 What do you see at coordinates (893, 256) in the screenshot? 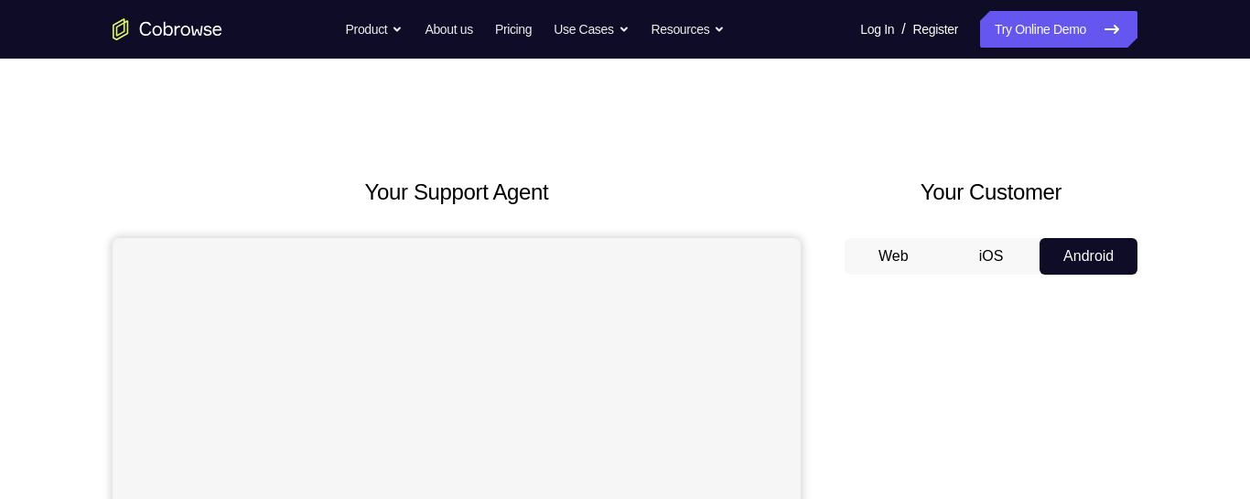
I see `button: Web` at bounding box center [893, 256].